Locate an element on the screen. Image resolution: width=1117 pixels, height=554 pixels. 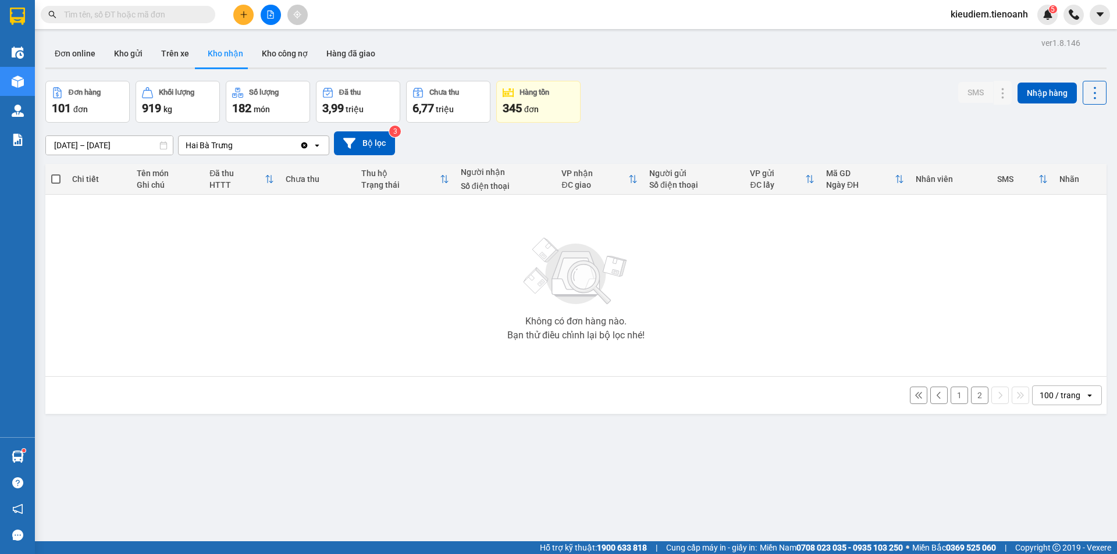
img: phone-icon is located at coordinates (1074, 15).